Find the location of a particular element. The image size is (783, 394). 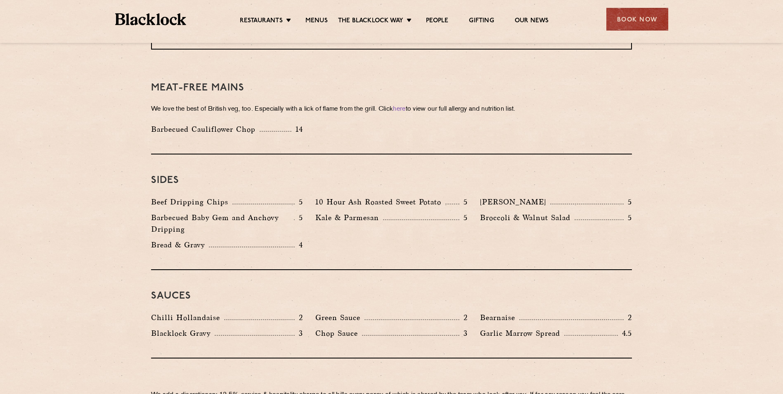

p: We love the best of British veg, too. Especially with a lick of flame from the grill. Click to vi... is located at coordinates (391, 109).